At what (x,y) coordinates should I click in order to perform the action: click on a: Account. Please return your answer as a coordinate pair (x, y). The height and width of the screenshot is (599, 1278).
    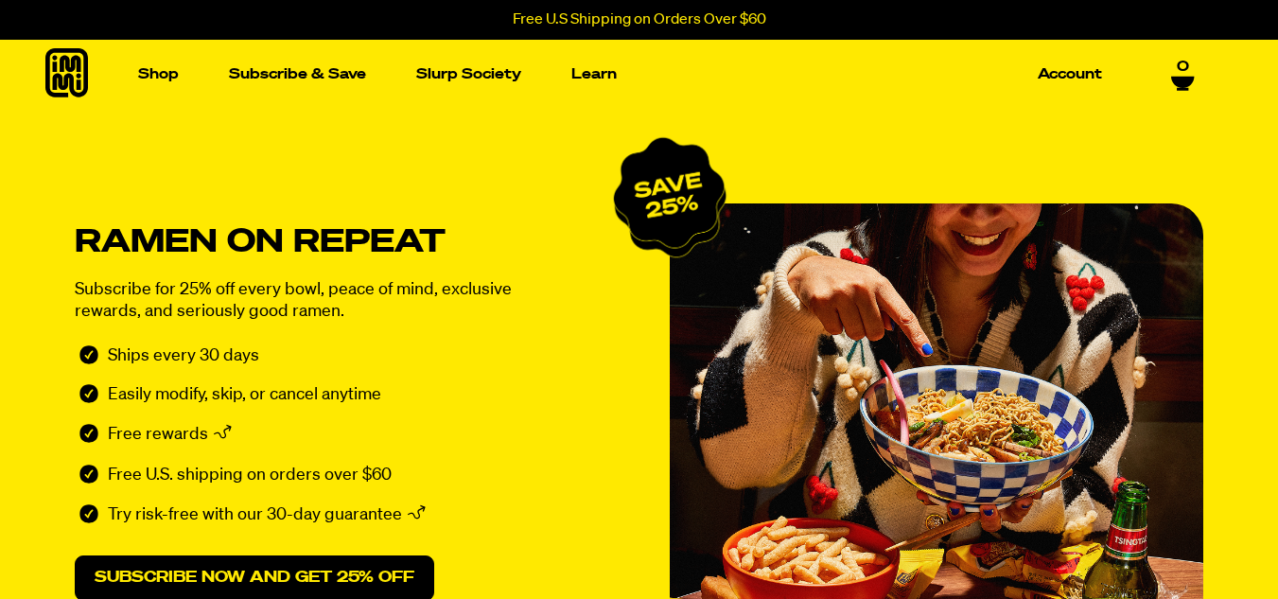
    Looking at the image, I should click on (1070, 74).